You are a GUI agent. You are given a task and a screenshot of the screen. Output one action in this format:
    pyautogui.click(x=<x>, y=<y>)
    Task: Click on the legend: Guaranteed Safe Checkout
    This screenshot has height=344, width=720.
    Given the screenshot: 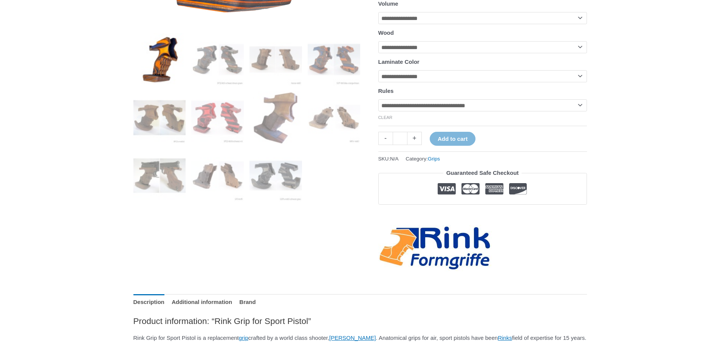 What is the action you would take?
    pyautogui.click(x=482, y=173)
    